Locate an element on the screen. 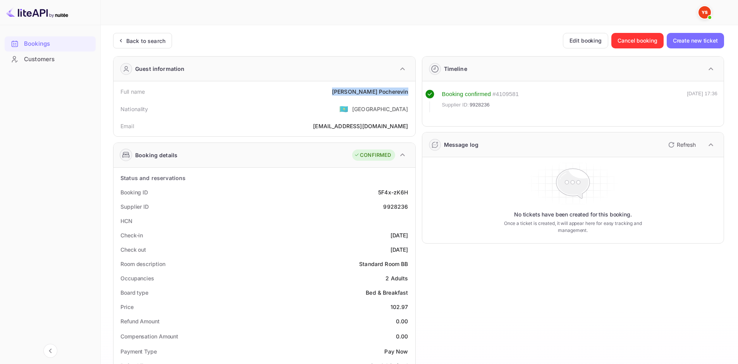 The image size is (738, 364). ya-tr-span: Status and reservations is located at coordinates (153, 178).